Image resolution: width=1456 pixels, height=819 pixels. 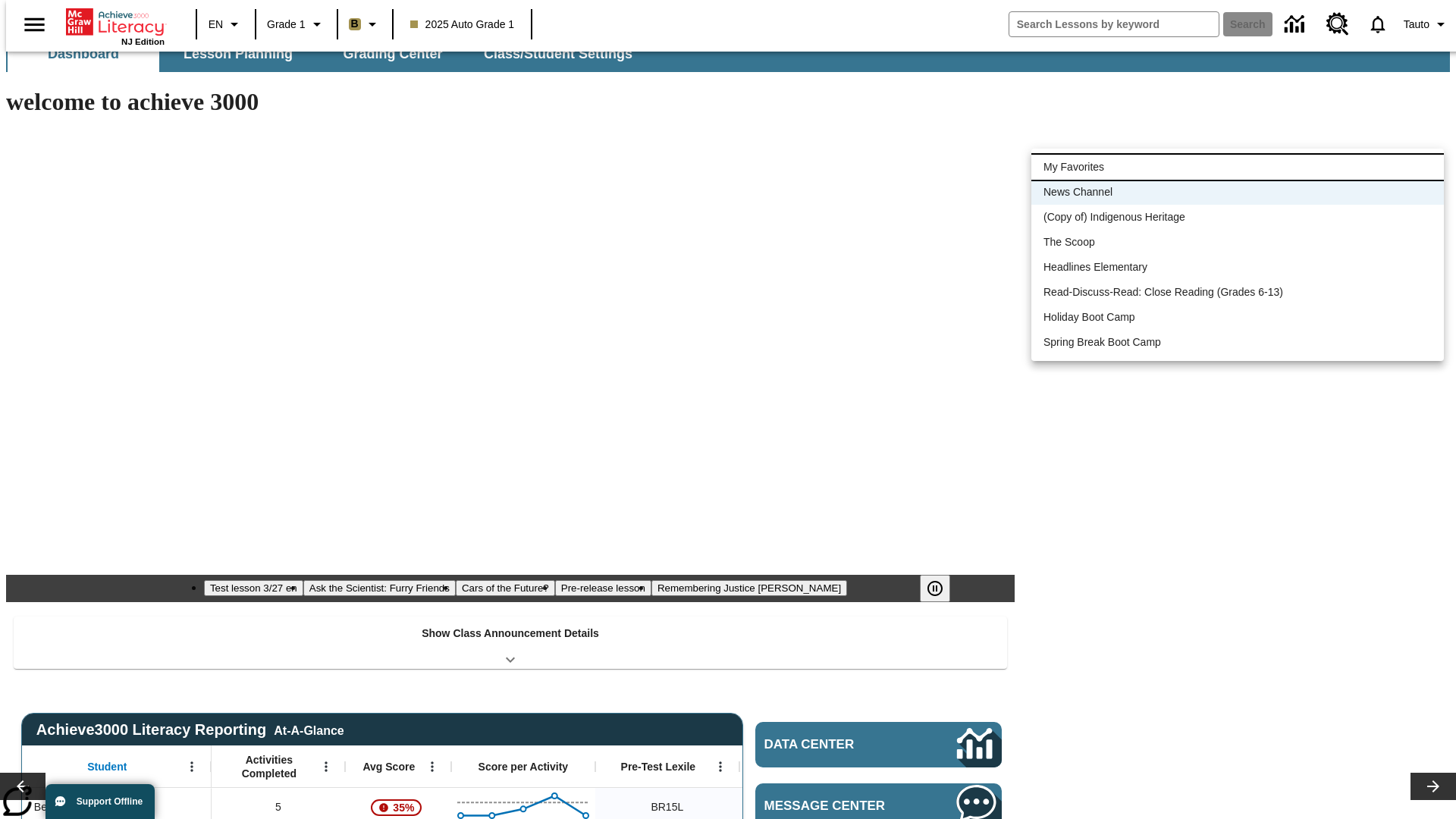 What do you see at coordinates (1238, 167) in the screenshot?
I see `li: My Favorites` at bounding box center [1238, 167].